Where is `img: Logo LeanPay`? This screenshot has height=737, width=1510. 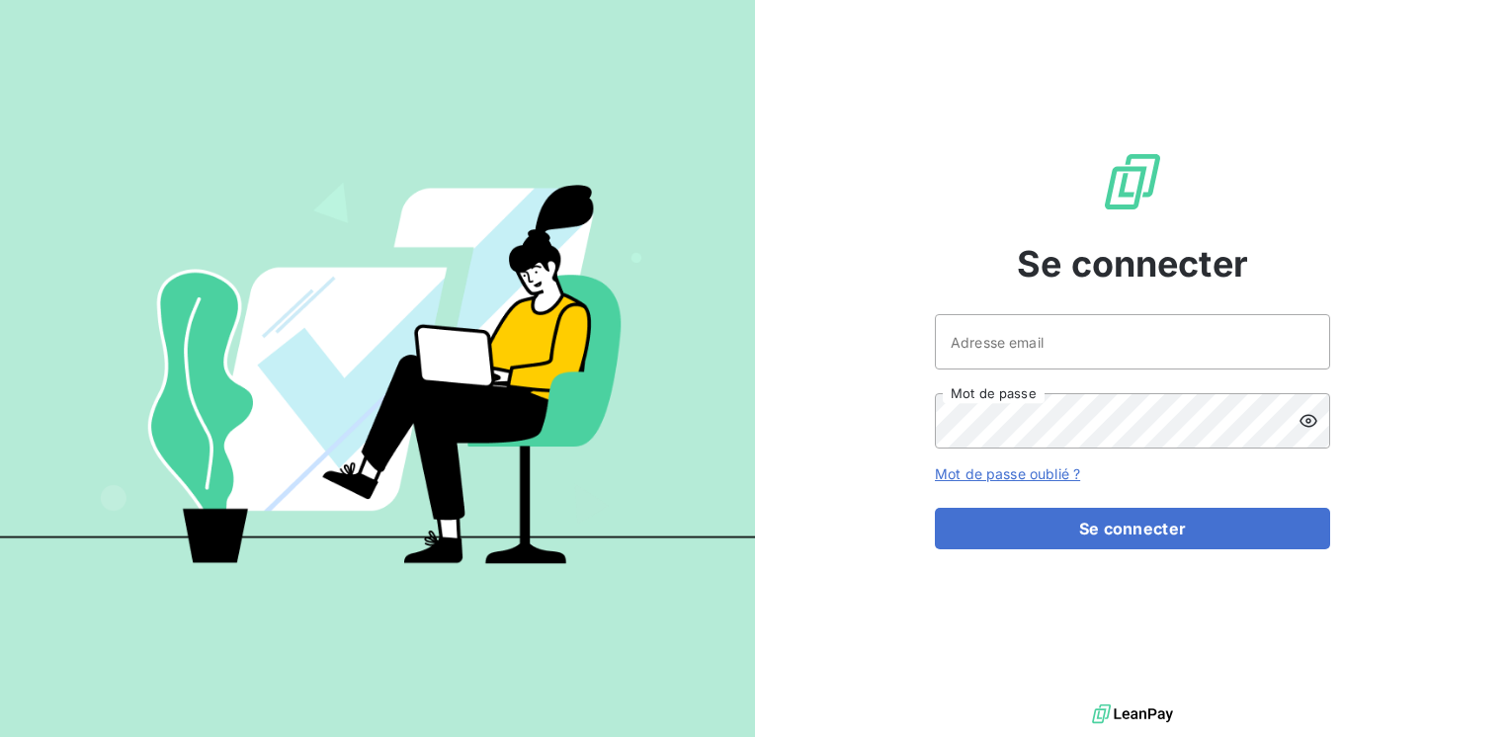 img: Logo LeanPay is located at coordinates (1132, 182).